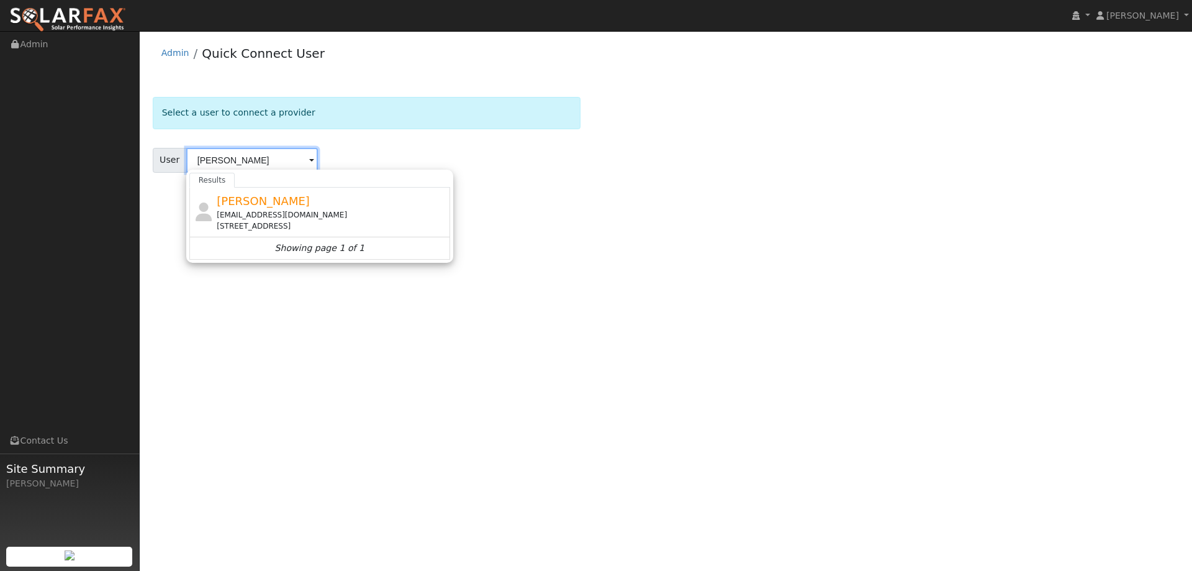  Describe the element at coordinates (212, 180) in the screenshot. I see `a: Results` at that location.